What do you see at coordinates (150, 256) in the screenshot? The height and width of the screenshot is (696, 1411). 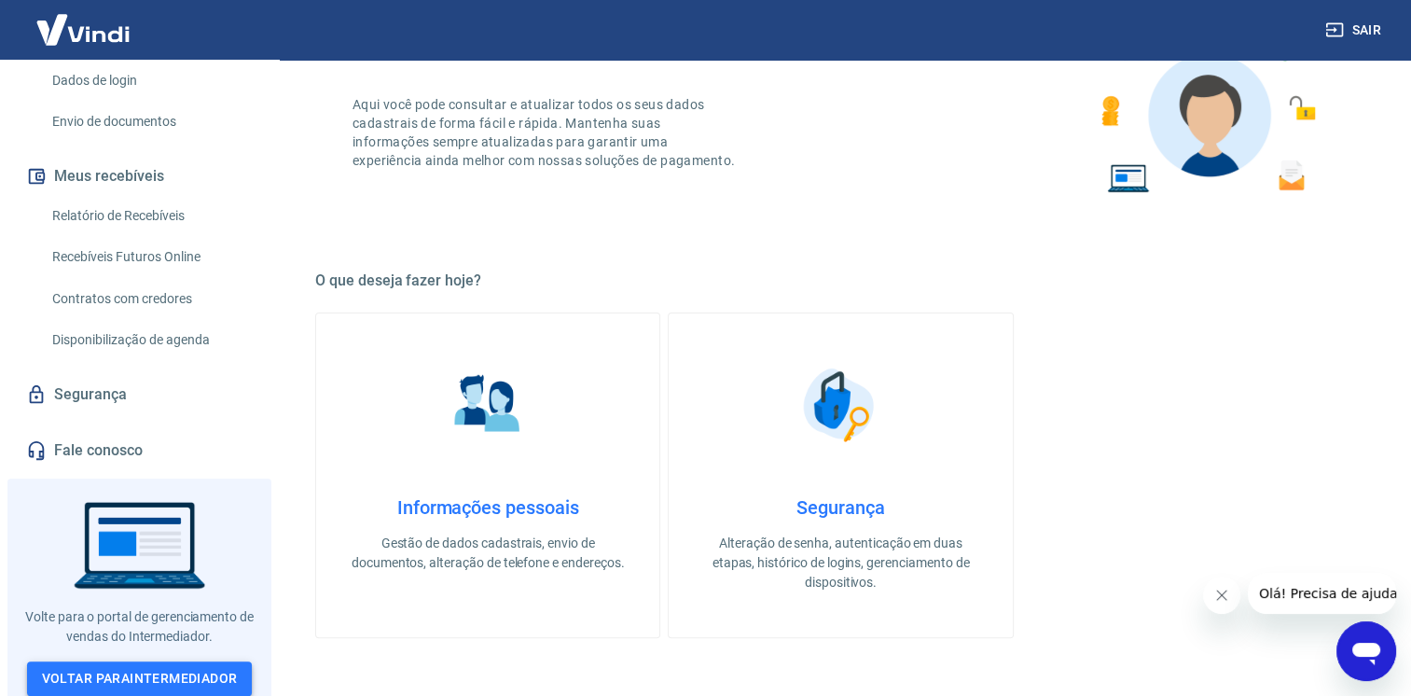 I see `a: Recebíveis Futuros Online` at bounding box center [150, 256].